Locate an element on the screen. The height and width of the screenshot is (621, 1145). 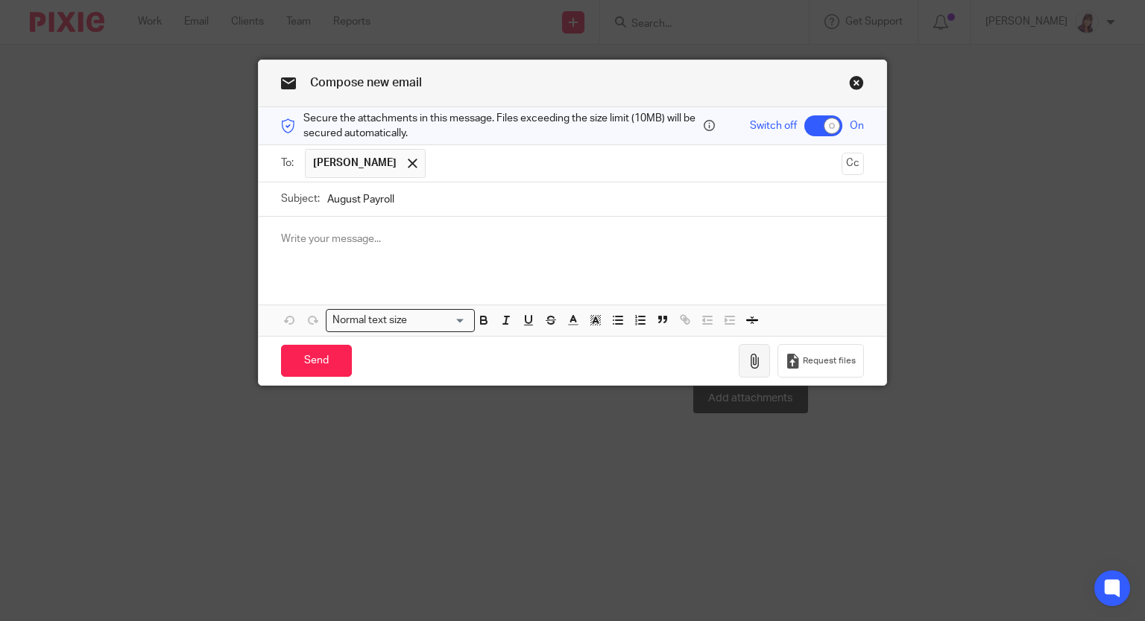
span: Secure the attachments in this message. Files exceeding the size limit (10MB) will be secured aut... is located at coordinates (502, 126).